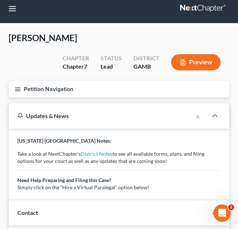 The height and width of the screenshot is (229, 238). Describe the element at coordinates (119, 89) in the screenshot. I see `button: Petition Navigation` at that location.